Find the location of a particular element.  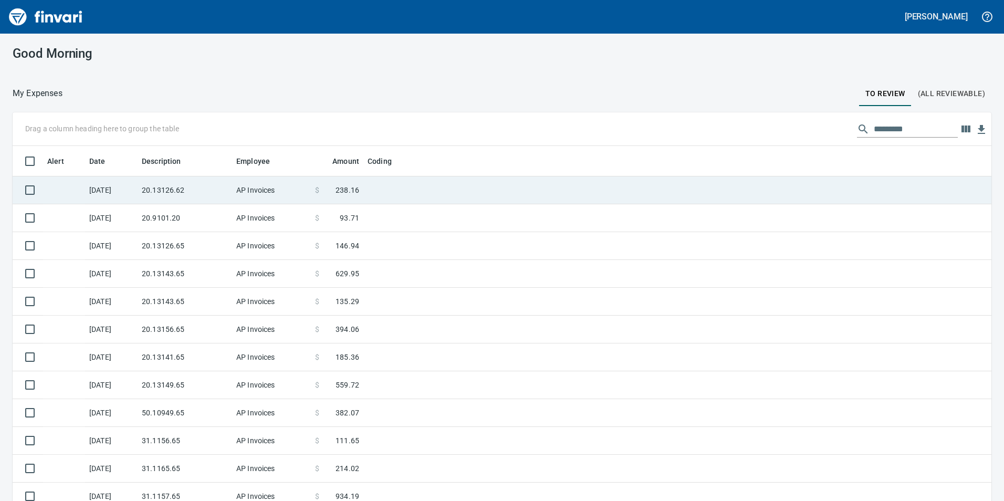

span: 185.36 is located at coordinates (347, 357).